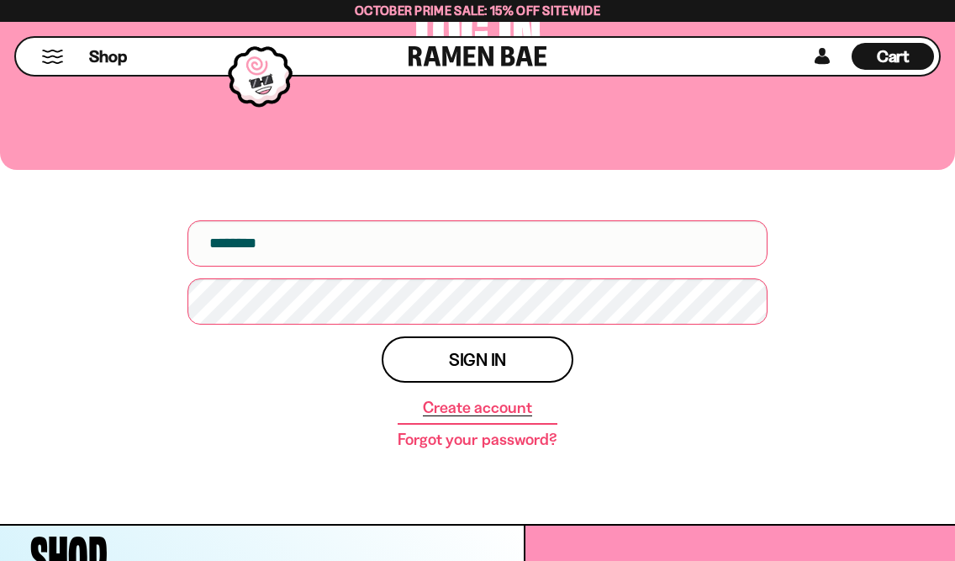  What do you see at coordinates (477, 408) in the screenshot?
I see `a: Create account` at bounding box center [477, 408].